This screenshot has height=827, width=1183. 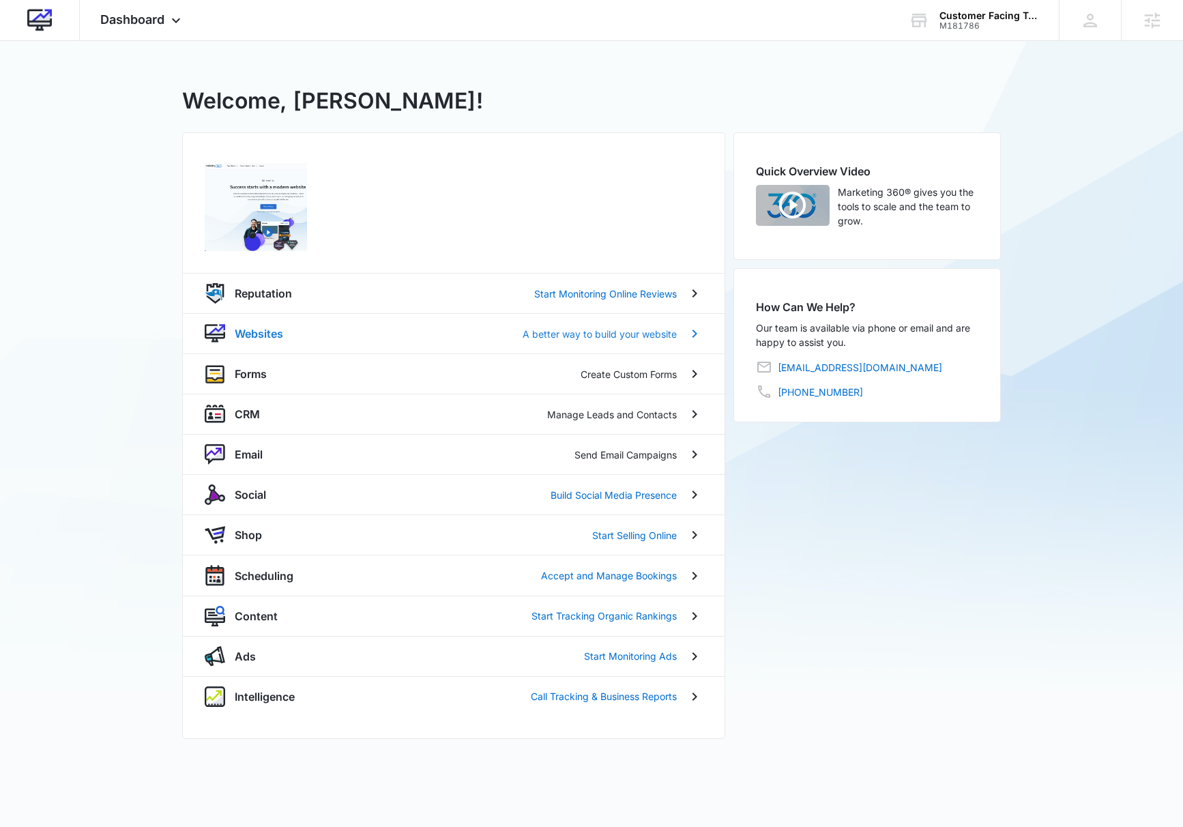 What do you see at coordinates (454, 373) in the screenshot?
I see `a: formsFormsCreate Custom Forms` at bounding box center [454, 373].